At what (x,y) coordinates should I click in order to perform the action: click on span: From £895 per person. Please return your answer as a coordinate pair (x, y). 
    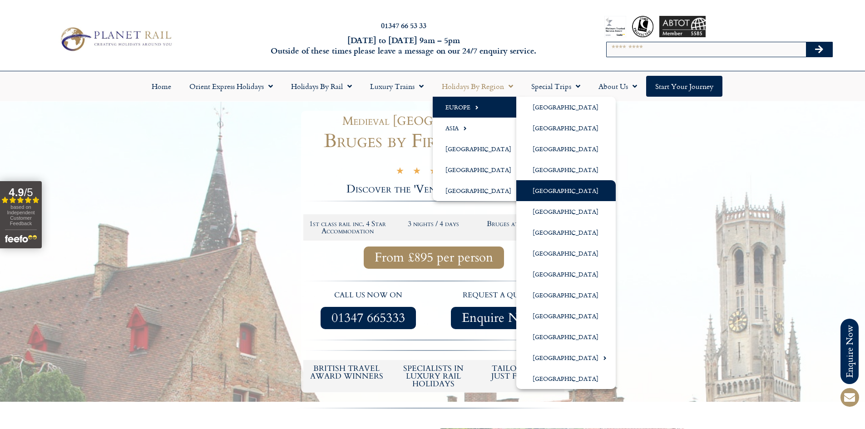
    Looking at the image, I should click on (433, 257).